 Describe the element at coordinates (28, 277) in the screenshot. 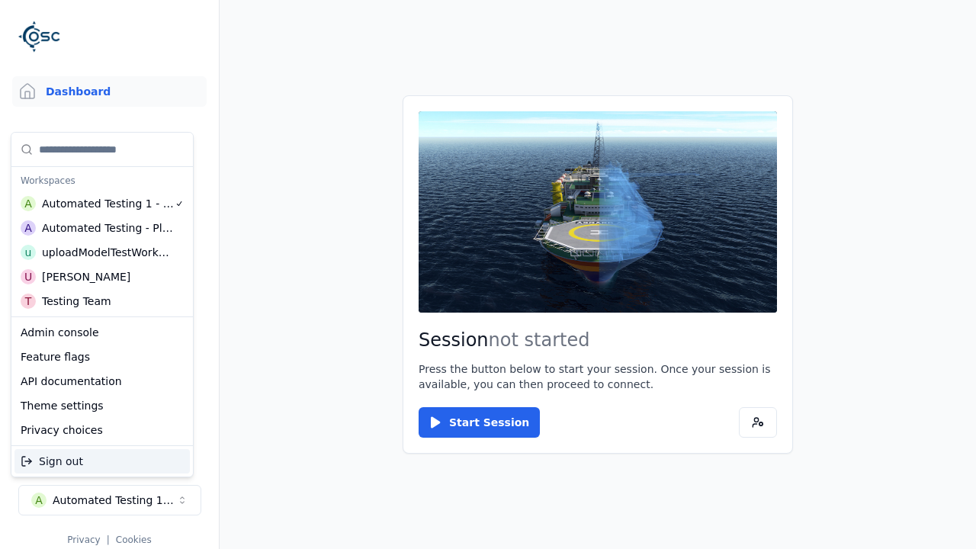

I see `div: U` at that location.